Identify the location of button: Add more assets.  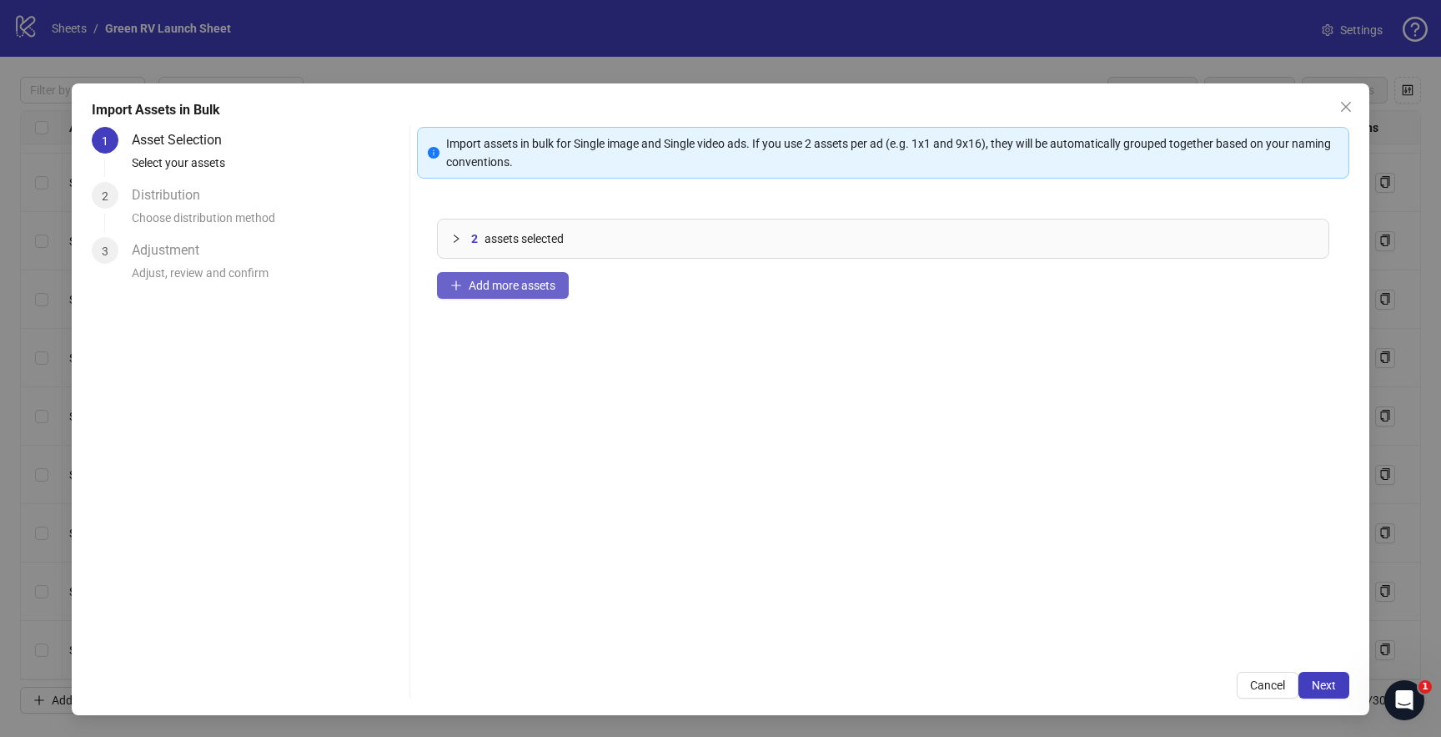
(503, 285).